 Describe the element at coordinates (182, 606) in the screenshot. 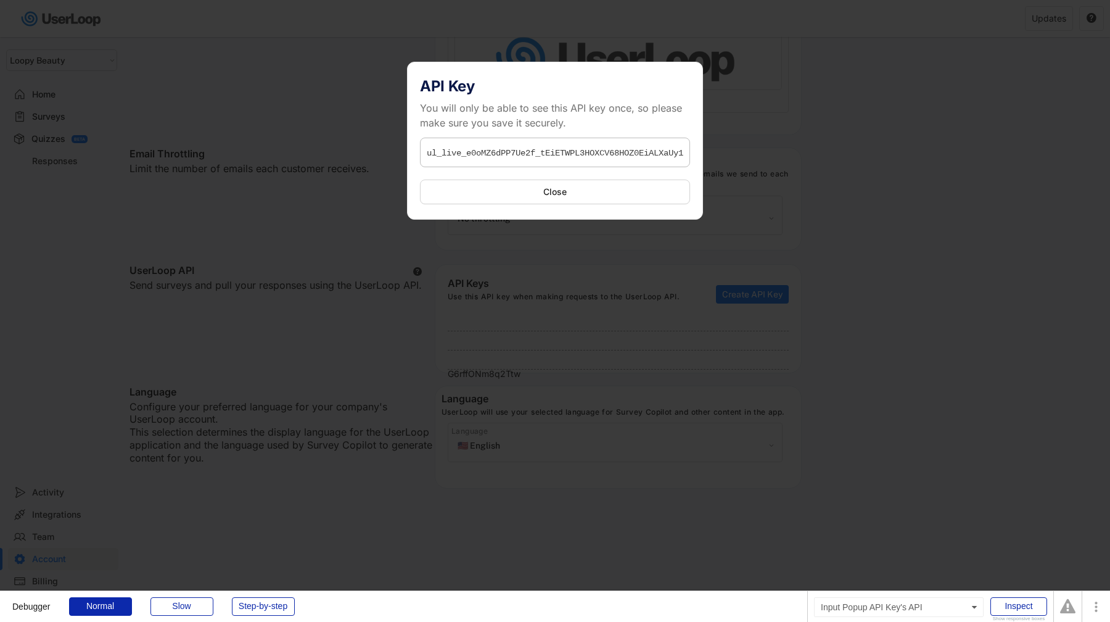

I see `div: Slow` at that location.